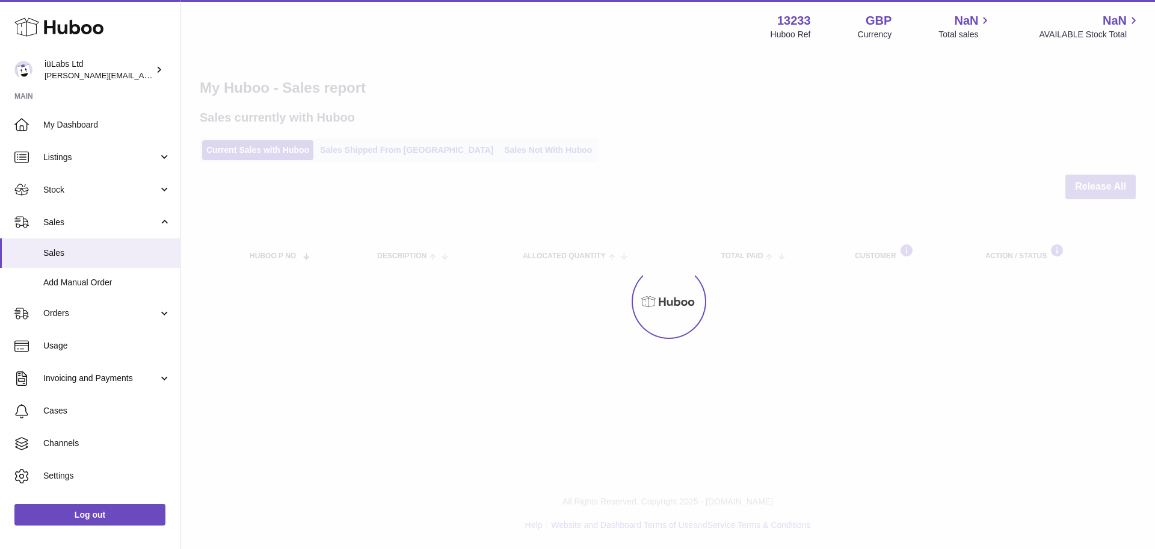 The height and width of the screenshot is (549, 1155). What do you see at coordinates (100, 157) in the screenshot?
I see `span: Listings` at bounding box center [100, 157].